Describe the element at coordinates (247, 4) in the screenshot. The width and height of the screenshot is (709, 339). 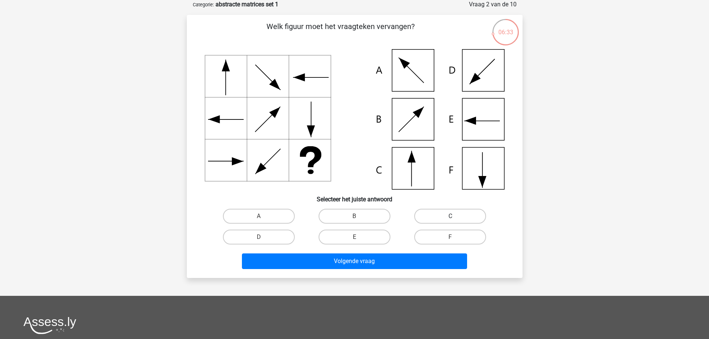
I see `strong: abstracte matrices set 1` at that location.